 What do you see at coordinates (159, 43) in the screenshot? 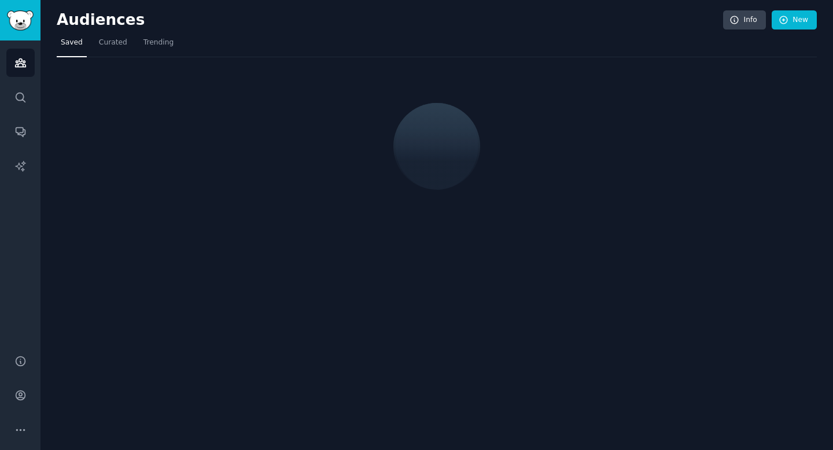
I see `span: Trending` at bounding box center [159, 43].